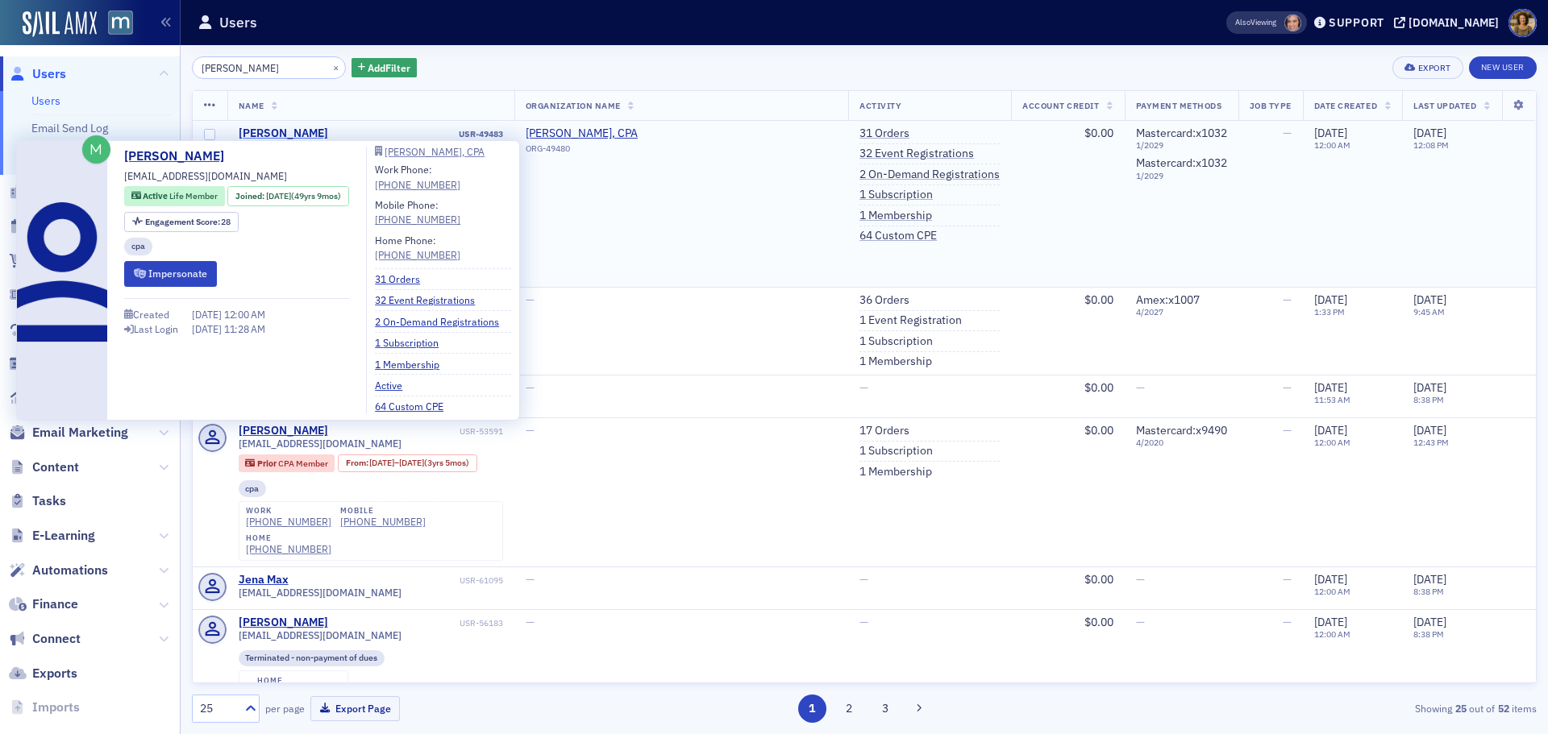 Image resolution: width=1548 pixels, height=734 pixels. What do you see at coordinates (1318, 709) in the screenshot?
I see `div: Showing out of items` at bounding box center [1318, 709].